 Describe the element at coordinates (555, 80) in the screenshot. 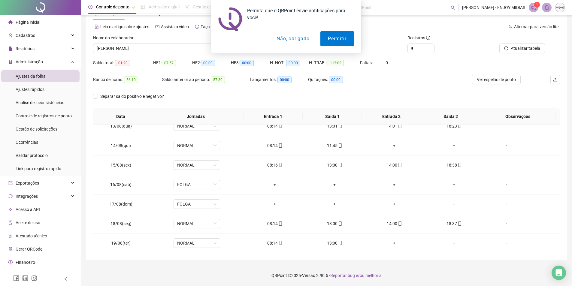

I see `span: upload` at that location.